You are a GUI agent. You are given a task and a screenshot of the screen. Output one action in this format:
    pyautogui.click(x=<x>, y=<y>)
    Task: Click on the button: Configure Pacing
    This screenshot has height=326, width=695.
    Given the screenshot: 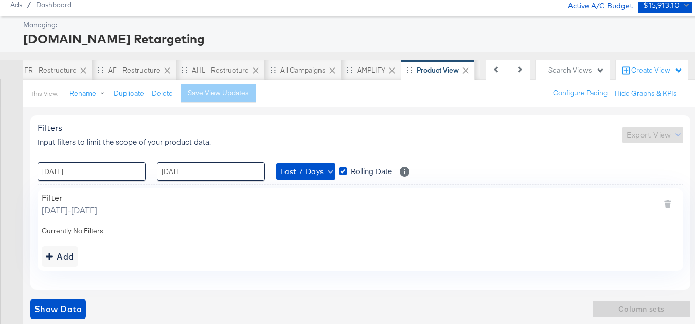 What is the action you would take?
    pyautogui.click(x=581, y=92)
    